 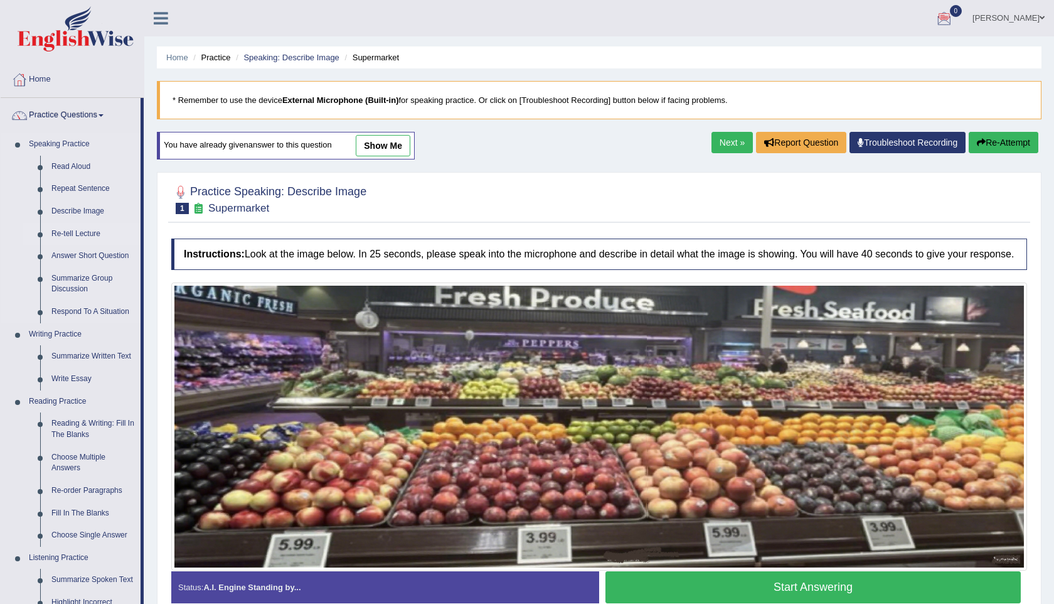 I want to click on a: Reading Practice, so click(x=82, y=402).